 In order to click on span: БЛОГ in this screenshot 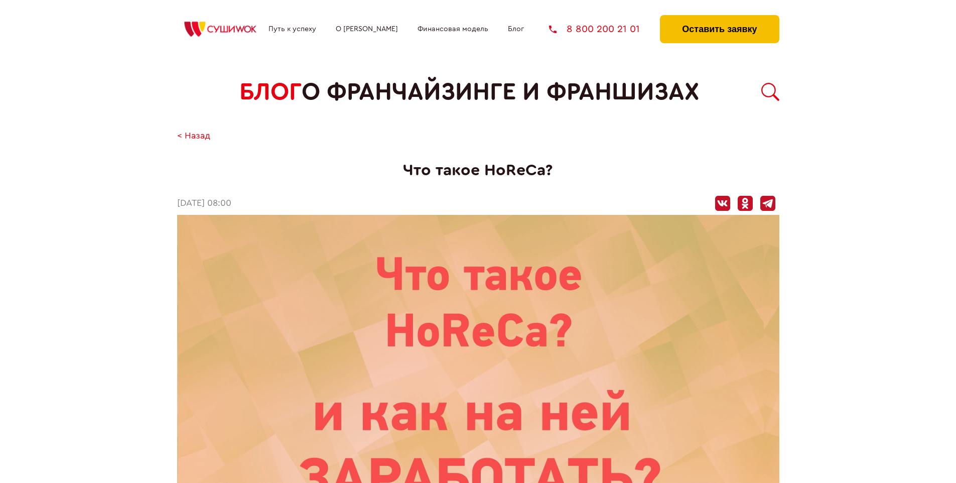, I will do `click(270, 92)`.